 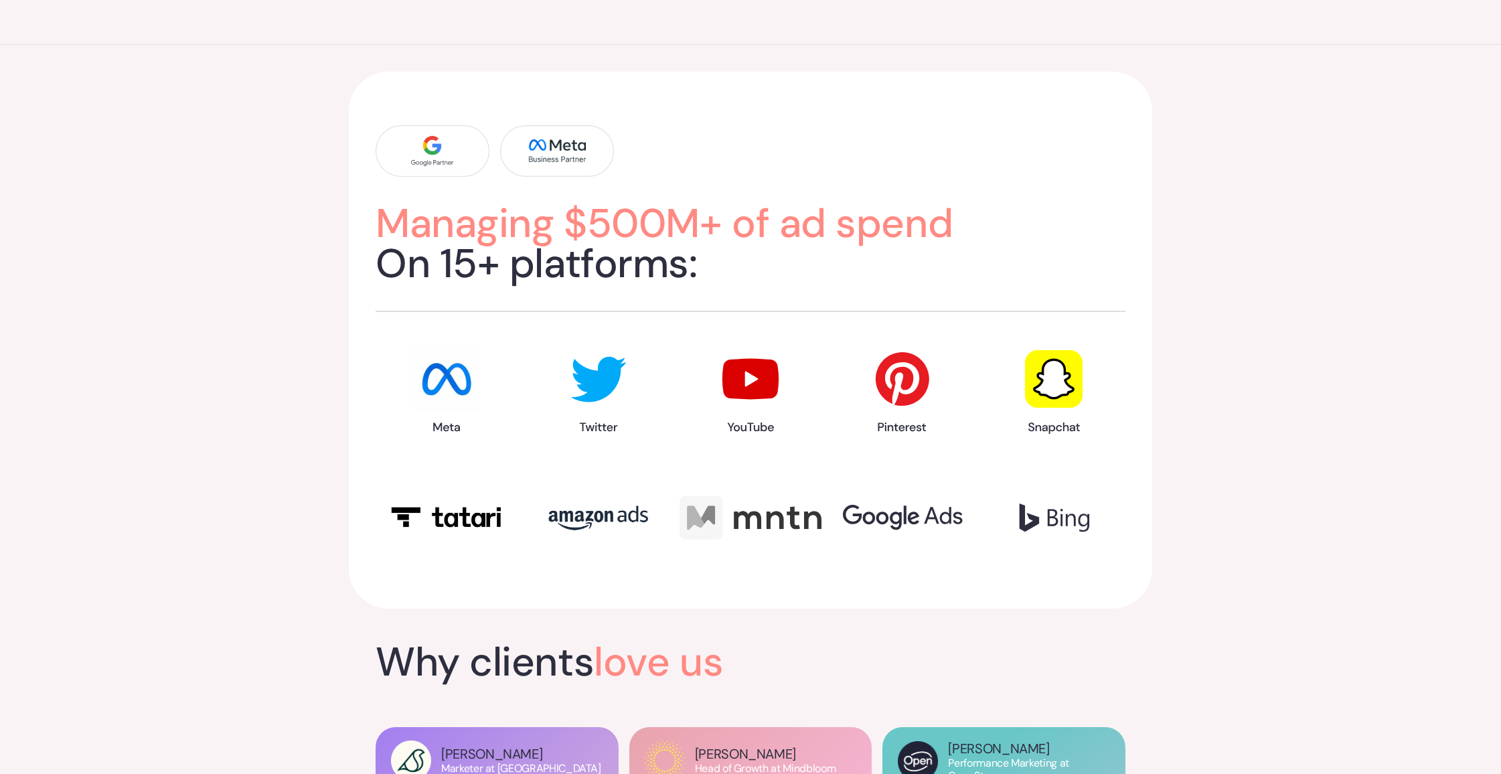 What do you see at coordinates (751, 244) in the screenshot?
I see `h2: On 15+ platforms:` at bounding box center [751, 244].